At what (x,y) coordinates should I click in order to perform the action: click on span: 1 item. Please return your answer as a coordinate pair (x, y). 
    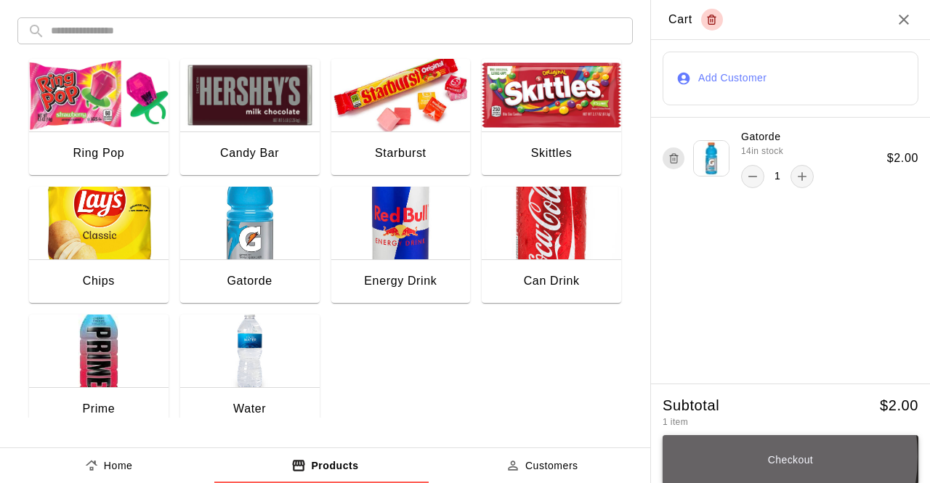
    Looking at the image, I should click on (675, 422).